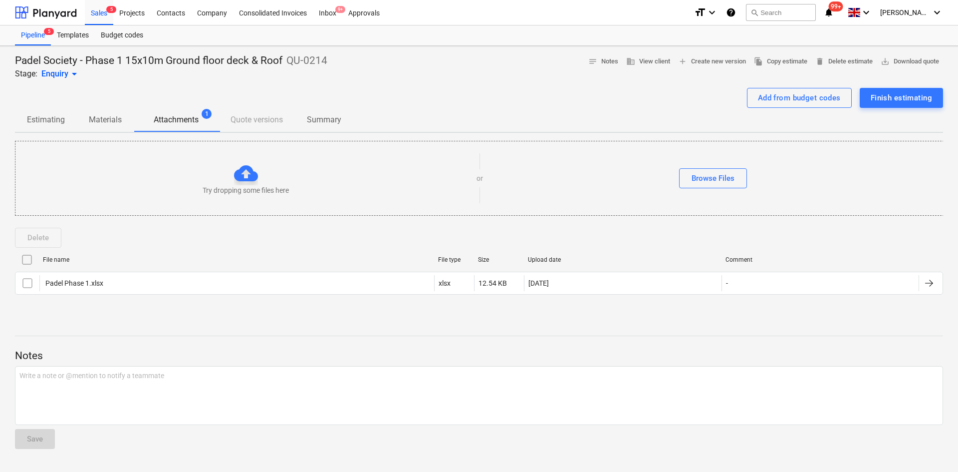  What do you see at coordinates (324, 120) in the screenshot?
I see `p: Summary` at bounding box center [324, 120].